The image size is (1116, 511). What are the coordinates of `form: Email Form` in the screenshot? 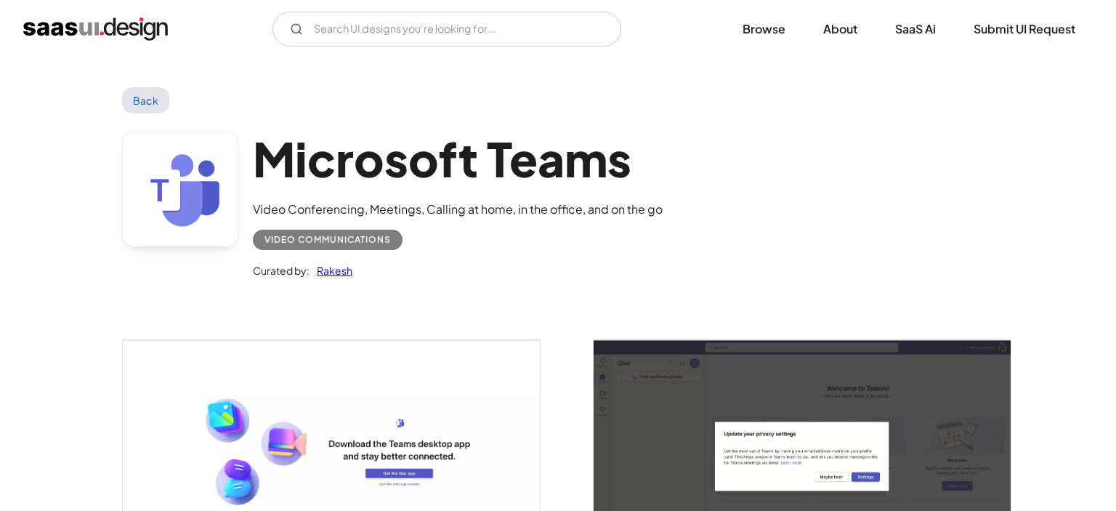 It's located at (447, 29).